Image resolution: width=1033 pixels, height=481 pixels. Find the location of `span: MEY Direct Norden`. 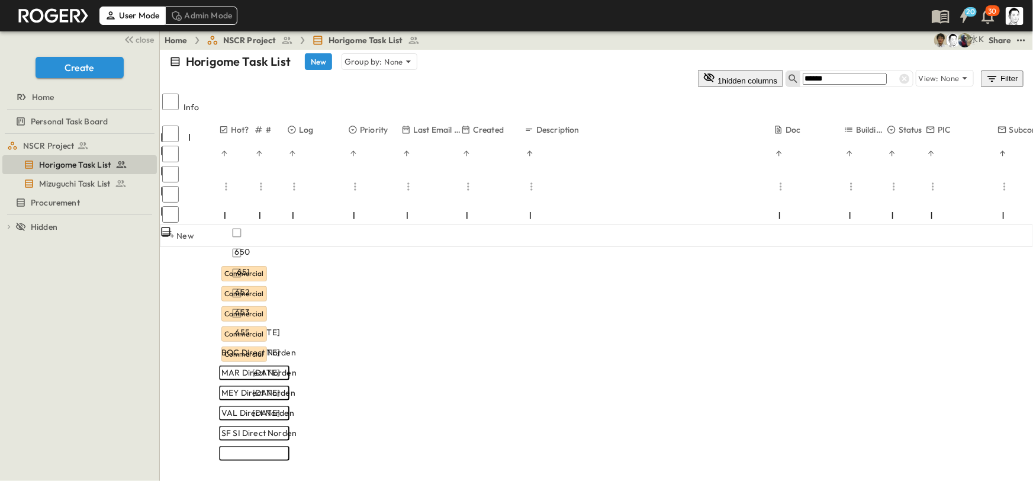

span: MEY Direct Norden is located at coordinates (258, 392).